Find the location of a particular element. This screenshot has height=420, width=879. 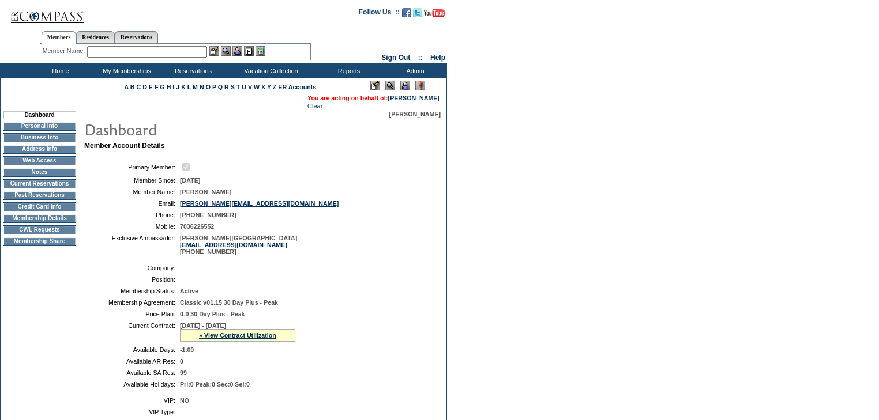

td: Member Name: is located at coordinates (132, 192).